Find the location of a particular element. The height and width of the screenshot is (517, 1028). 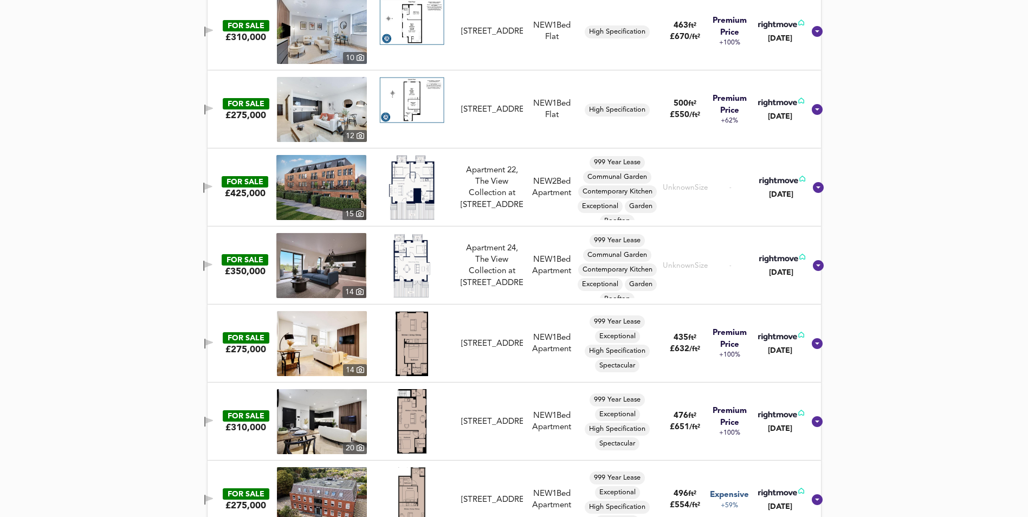

span: +59% is located at coordinates (729, 505).